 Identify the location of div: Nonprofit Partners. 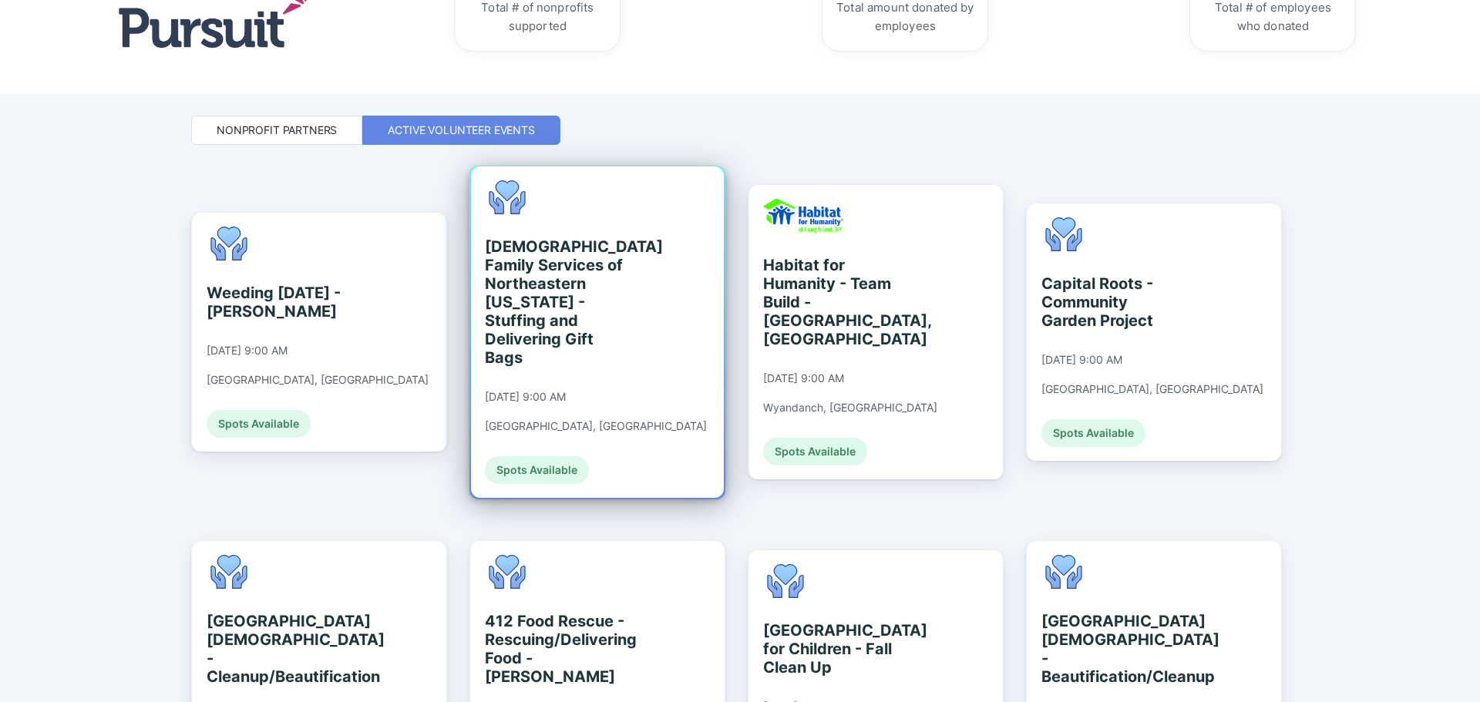
(277, 130).